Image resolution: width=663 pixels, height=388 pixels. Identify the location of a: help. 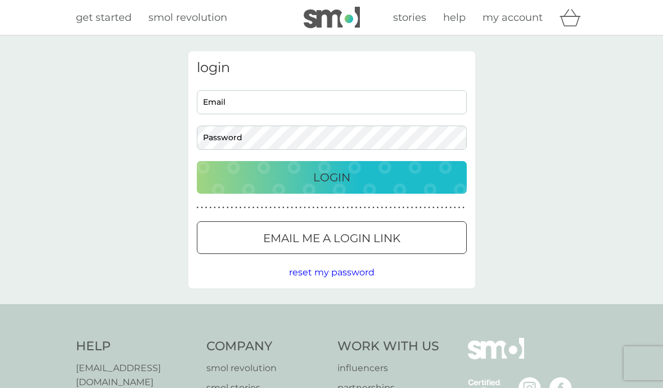
(455, 17).